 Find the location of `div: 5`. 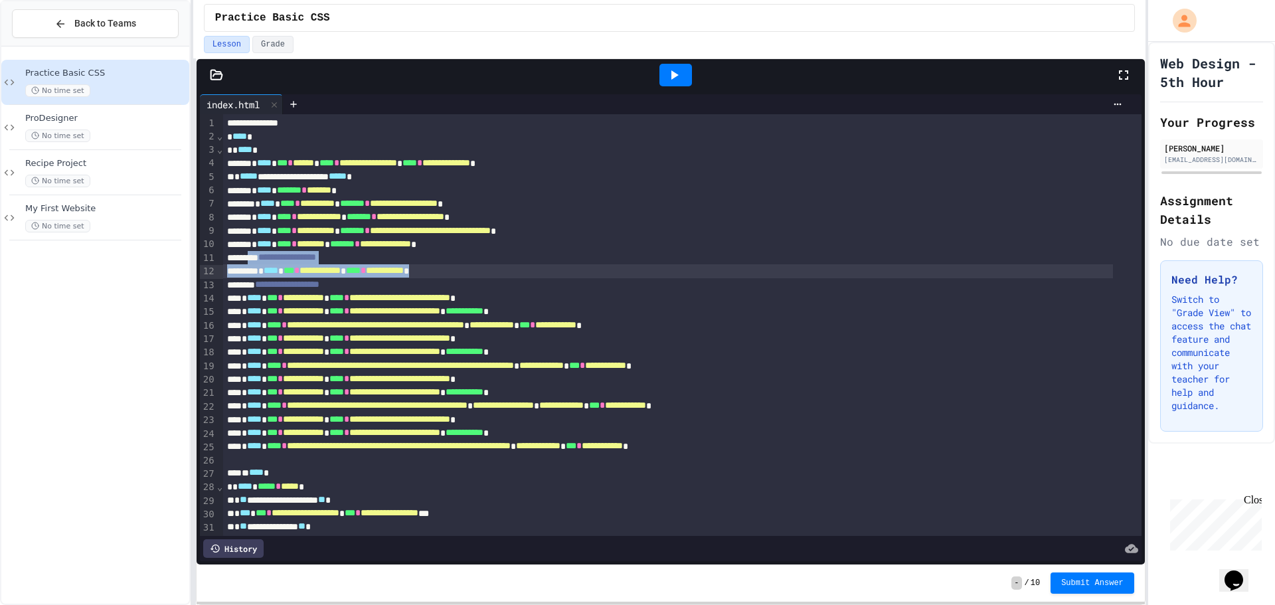

div: 5 is located at coordinates (208, 177).